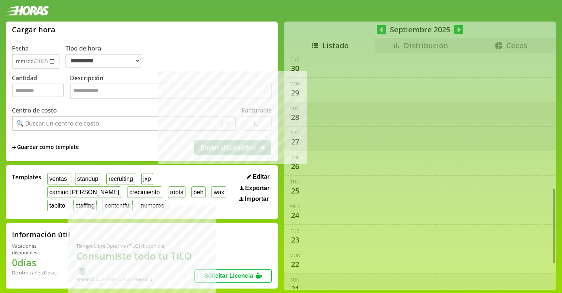 This screenshot has height=293, width=562. Describe the element at coordinates (103, 61) in the screenshot. I see `select: Tipo de hora` at that location.